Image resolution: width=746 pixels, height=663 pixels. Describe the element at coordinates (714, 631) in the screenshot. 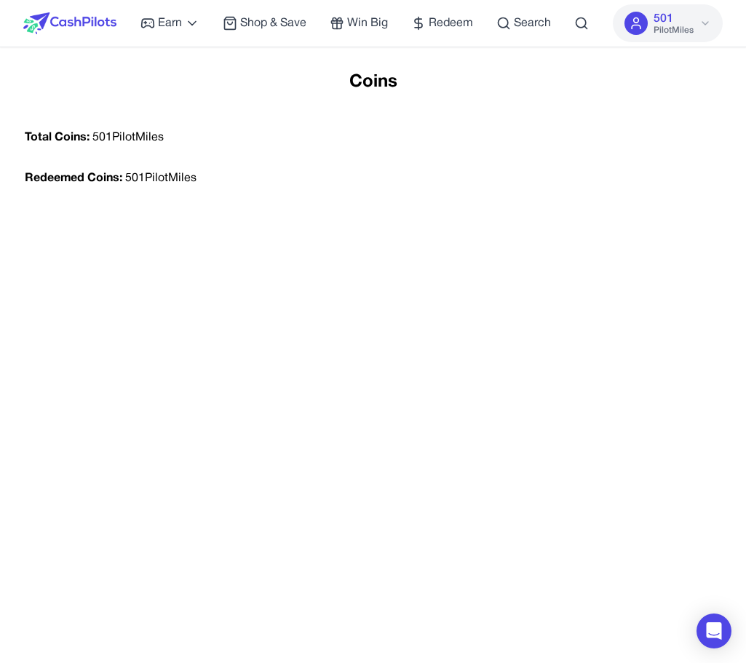

I see `div: Open Intercom Messenger` at that location.